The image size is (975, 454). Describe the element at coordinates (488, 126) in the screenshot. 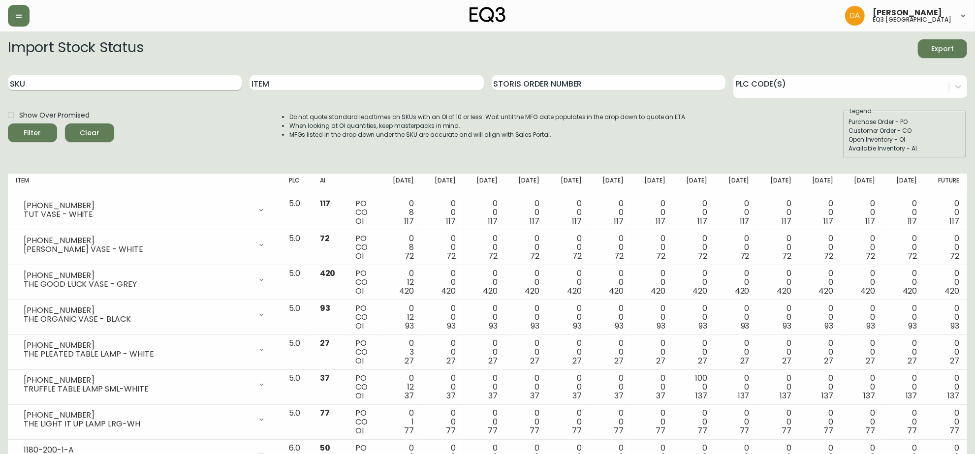

I see `li: When looking at OI quantities, keep masterpacks in mind.` at that location.